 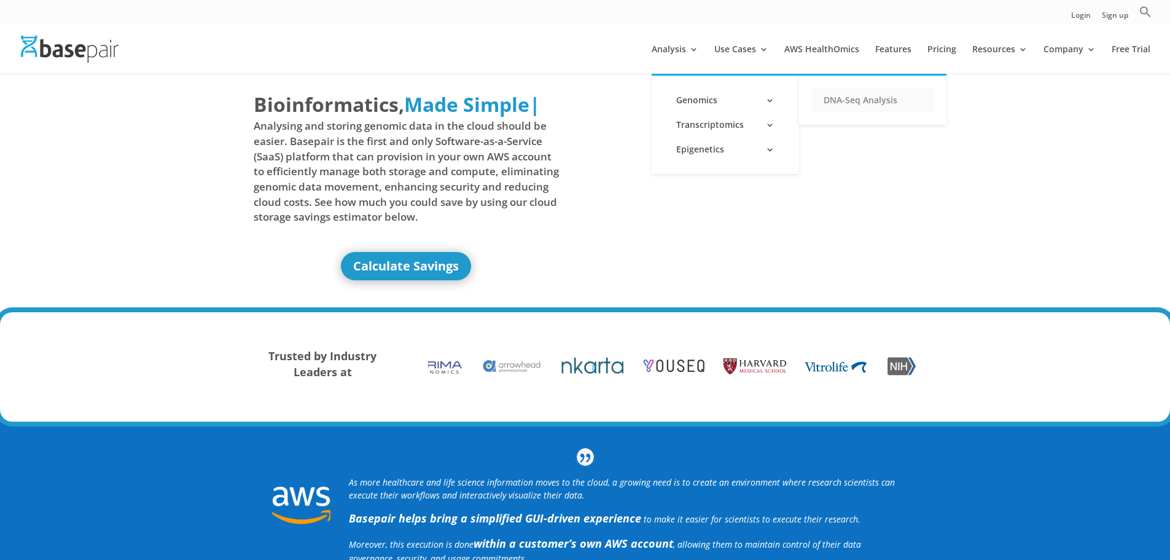 What do you see at coordinates (69, 49) in the screenshot?
I see `img: Basepair` at bounding box center [69, 49].